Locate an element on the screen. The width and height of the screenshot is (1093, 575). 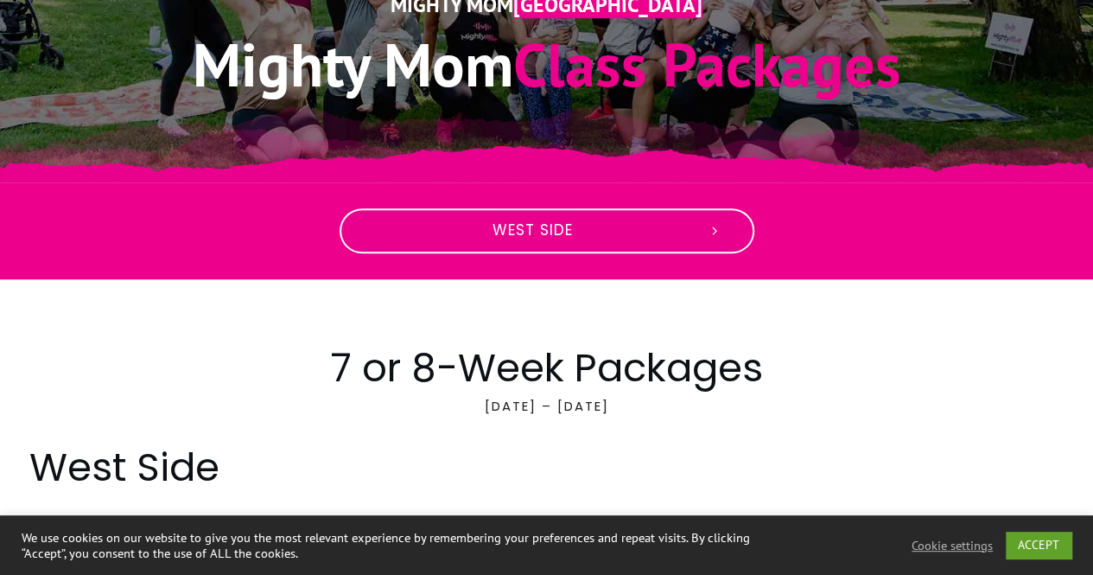
a: ACCEPT is located at coordinates (1039, 545).